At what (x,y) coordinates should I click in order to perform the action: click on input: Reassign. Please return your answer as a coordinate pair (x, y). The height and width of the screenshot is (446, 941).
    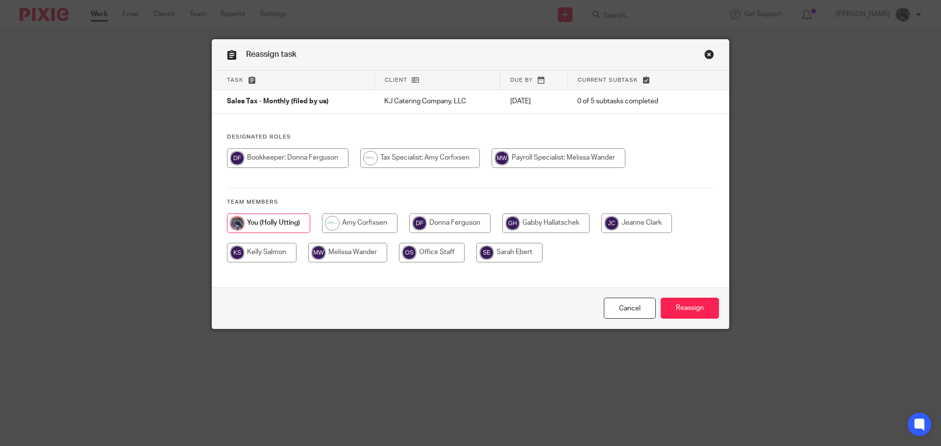
    Looking at the image, I should click on (689, 308).